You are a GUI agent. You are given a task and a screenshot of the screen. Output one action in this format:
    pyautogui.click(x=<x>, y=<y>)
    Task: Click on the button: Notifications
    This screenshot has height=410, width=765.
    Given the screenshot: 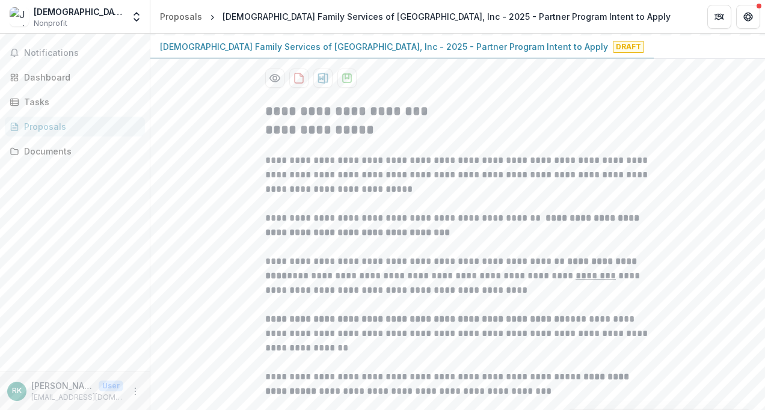 What is the action you would take?
    pyautogui.click(x=75, y=53)
    